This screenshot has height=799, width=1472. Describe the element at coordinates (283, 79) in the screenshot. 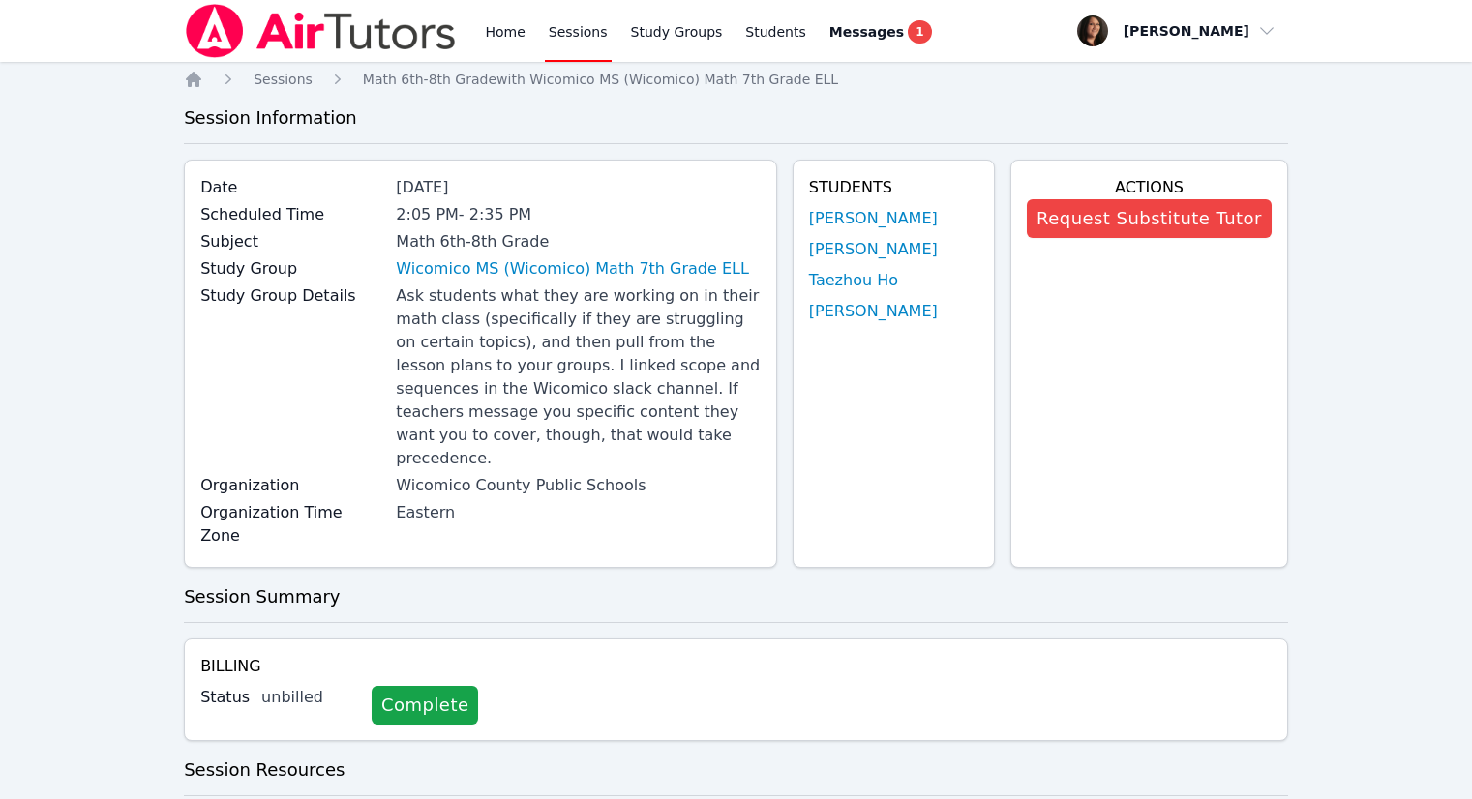

I see `a: Sessions` at that location.